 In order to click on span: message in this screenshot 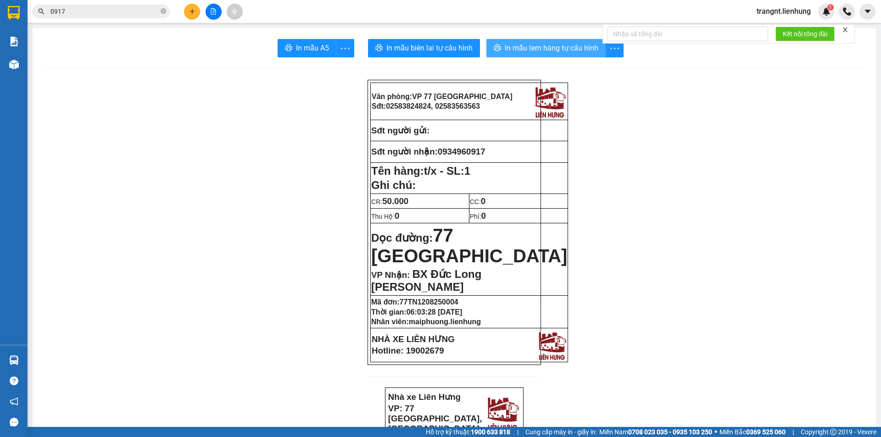, I will do `click(14, 422)`.